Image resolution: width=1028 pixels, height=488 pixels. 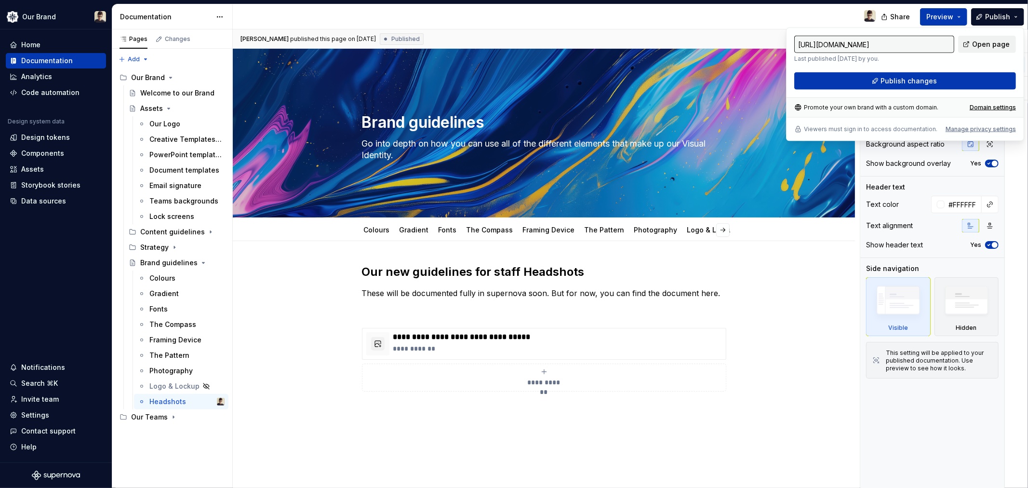 I want to click on div: Our Brand, so click(x=148, y=78).